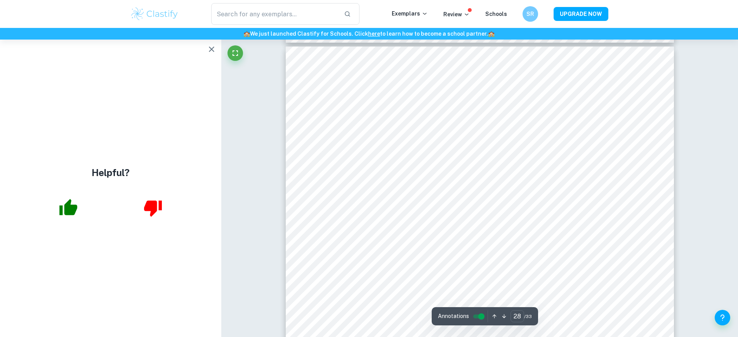  I want to click on button: SR, so click(530, 14).